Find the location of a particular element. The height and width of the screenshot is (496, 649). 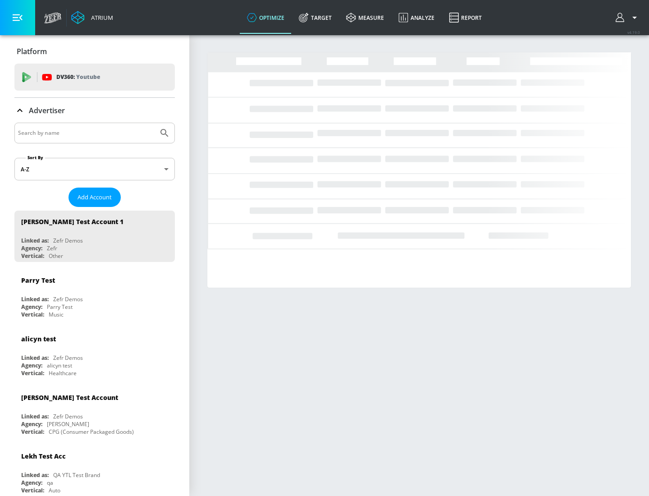

div: Parry TestLinked as:Zefr DemosAgency:Parry TestVertical:Music is located at coordinates (95, 295).